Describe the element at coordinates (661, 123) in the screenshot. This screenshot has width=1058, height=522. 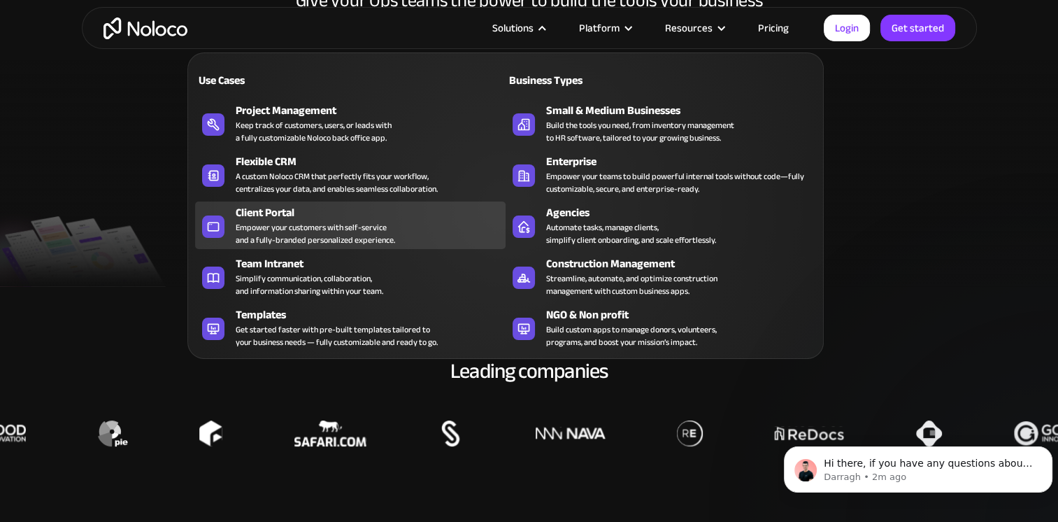
I see `a: Small & Medium BusinessesBuild the tools you need, from inventory managementto HR software, tailo...` at that location.